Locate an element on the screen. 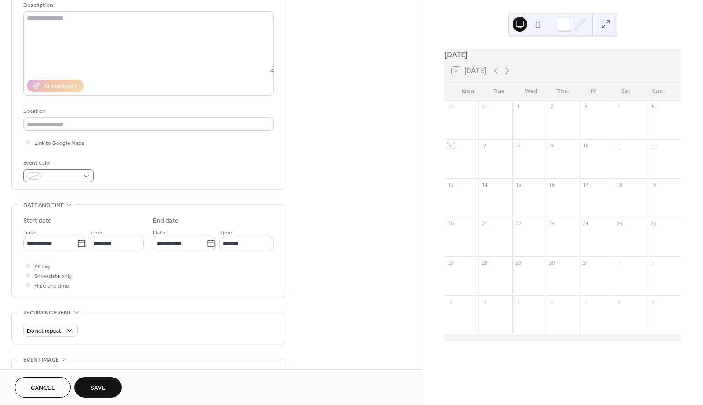 This screenshot has width=703, height=405. div: Event color is located at coordinates (58, 163).